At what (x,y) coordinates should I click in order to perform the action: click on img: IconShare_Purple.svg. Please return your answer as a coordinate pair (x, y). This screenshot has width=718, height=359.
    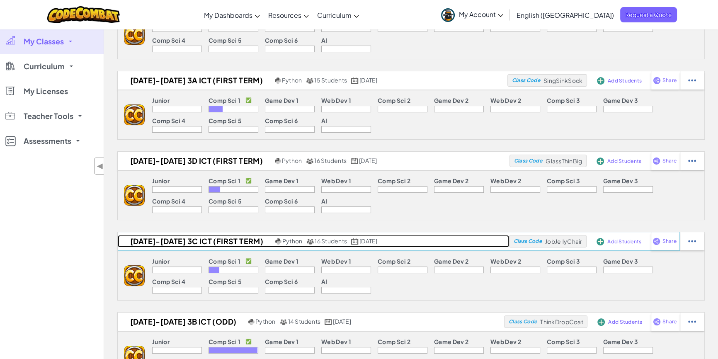
    Looking at the image, I should click on (656, 161).